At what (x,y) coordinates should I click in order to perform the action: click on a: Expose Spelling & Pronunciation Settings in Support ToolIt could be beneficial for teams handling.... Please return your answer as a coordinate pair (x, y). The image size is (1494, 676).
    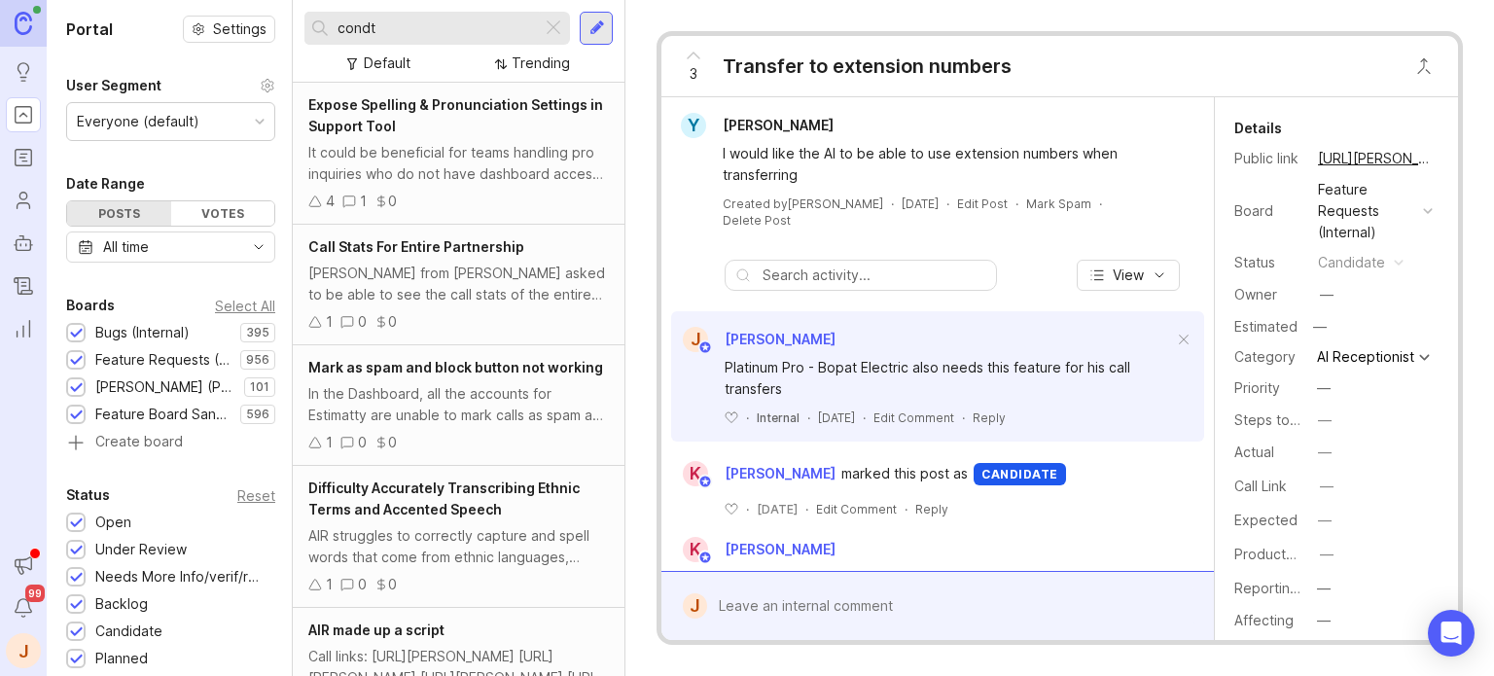
    Looking at the image, I should click on (458, 154).